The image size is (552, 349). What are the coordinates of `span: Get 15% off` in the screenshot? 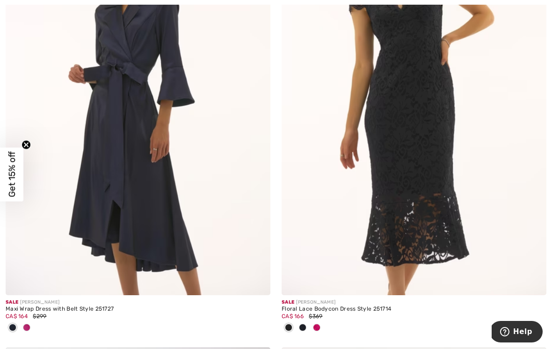 It's located at (12, 174).